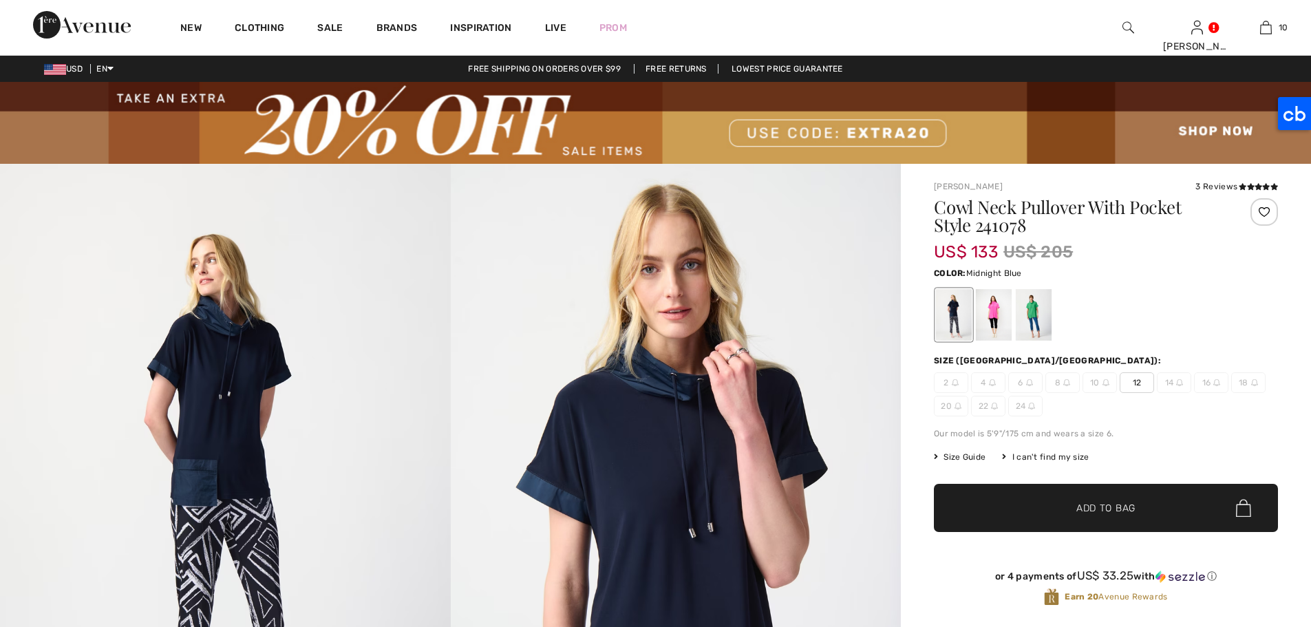  Describe the element at coordinates (66, 69) in the screenshot. I see `span: USD` at that location.